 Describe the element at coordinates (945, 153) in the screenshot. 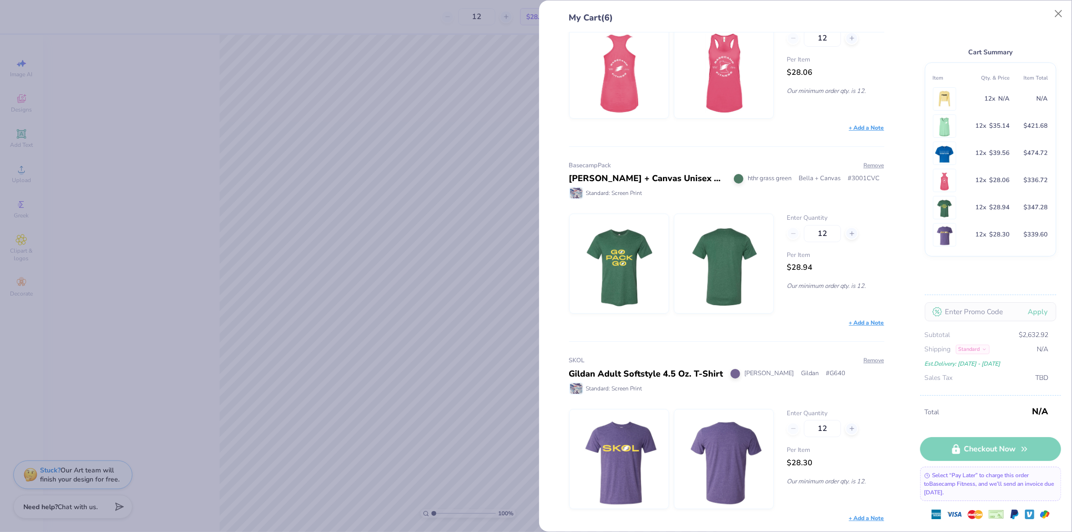

I see `img: Next Level Apparel 1580NL` at that location.